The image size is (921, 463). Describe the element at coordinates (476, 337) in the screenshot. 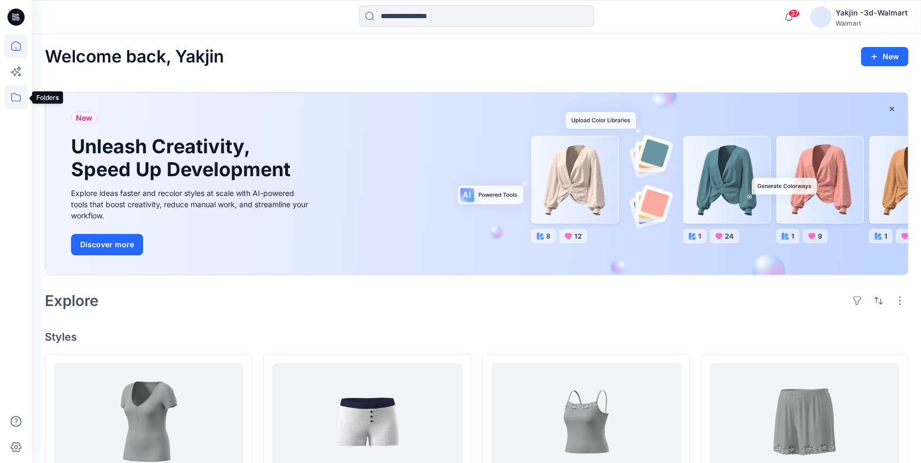

I see `h4: Styles` at that location.